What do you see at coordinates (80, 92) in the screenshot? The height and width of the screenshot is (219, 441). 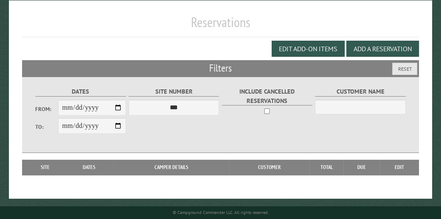 I see `label: Dates` at bounding box center [80, 92].